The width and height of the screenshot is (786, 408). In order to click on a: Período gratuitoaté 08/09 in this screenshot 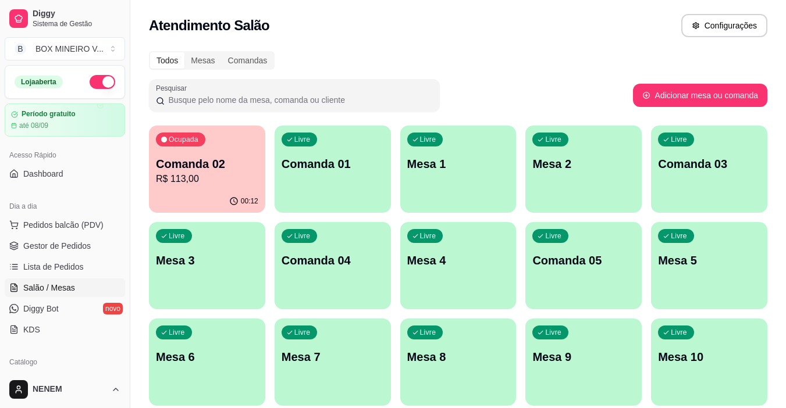, I will do `click(65, 120)`.